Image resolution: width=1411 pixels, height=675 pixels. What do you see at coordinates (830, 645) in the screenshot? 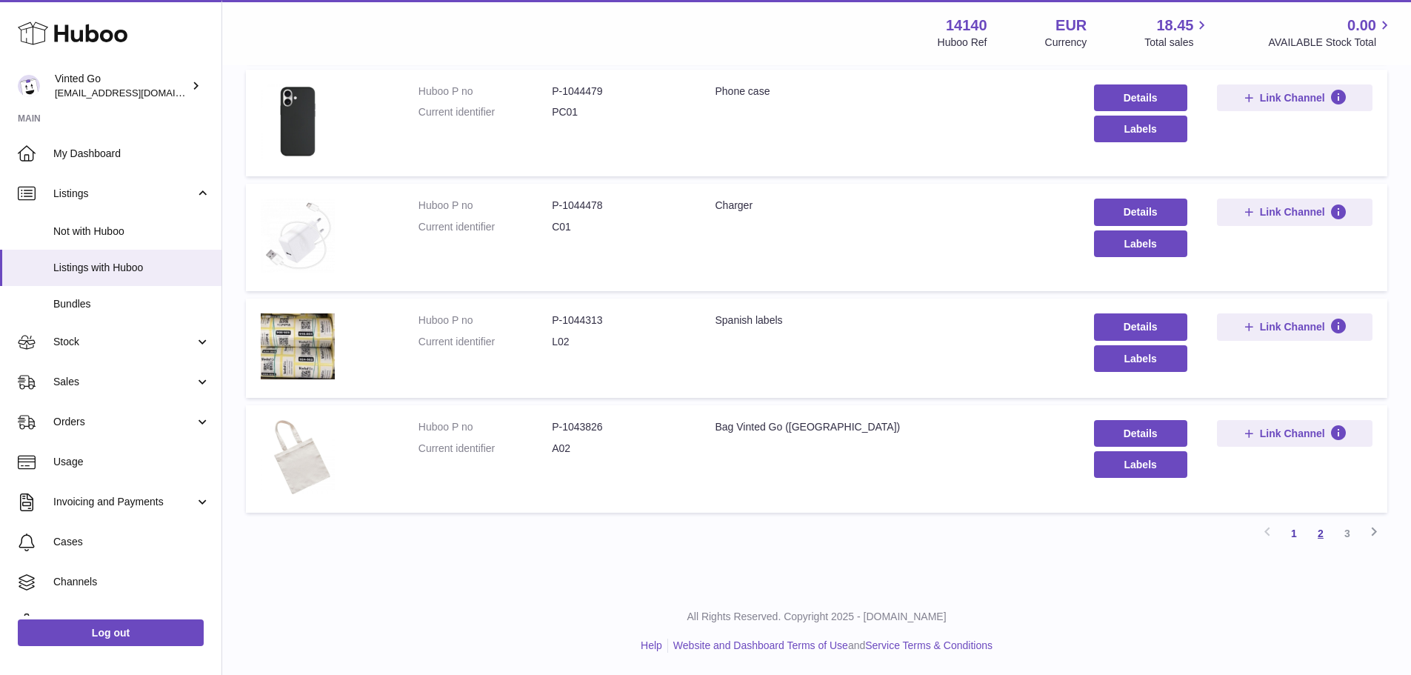
I see `li: and` at bounding box center [830, 645].